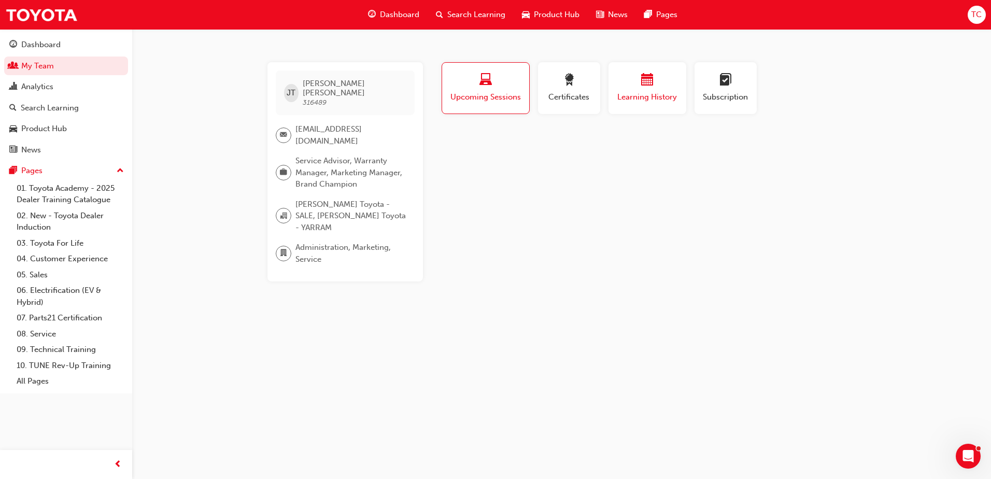  I want to click on button: DashboardMy TeamAnalyticsSearch LearningProduct HubNews, so click(66, 97).